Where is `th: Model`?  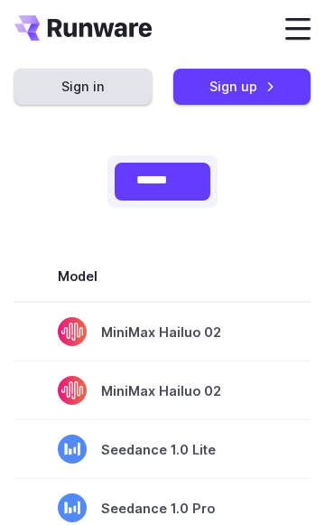
th: Model is located at coordinates (165, 277).